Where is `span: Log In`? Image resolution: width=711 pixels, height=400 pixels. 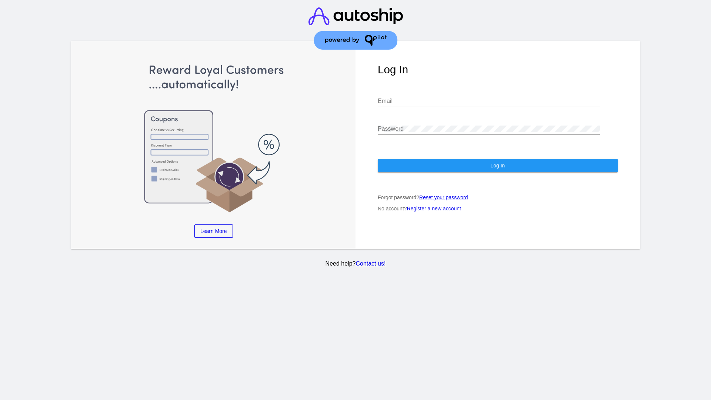 span: Log In is located at coordinates (497, 166).